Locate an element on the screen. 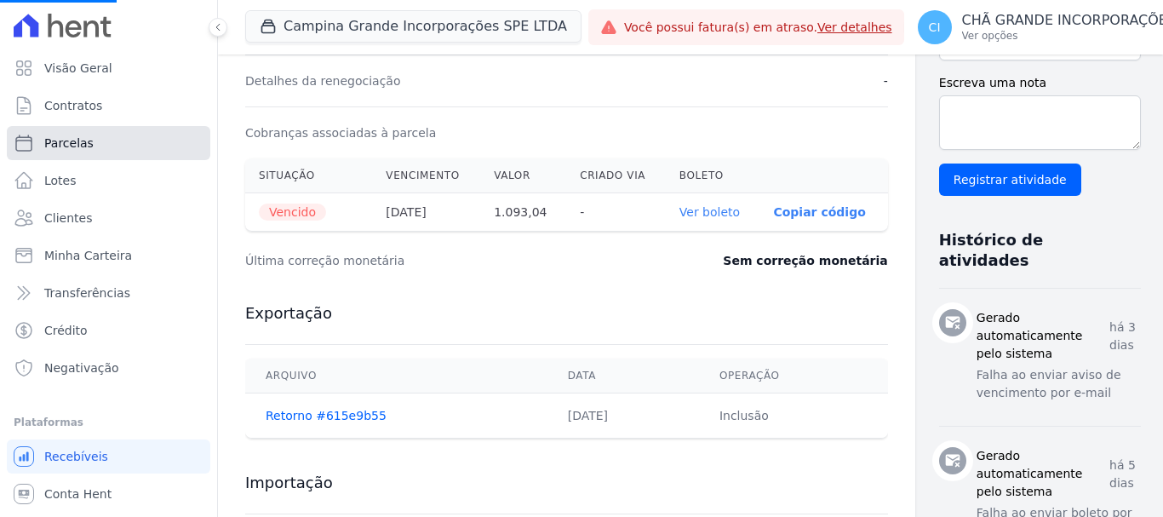 Image resolution: width=1163 pixels, height=517 pixels. a: Contratos is located at coordinates (108, 106).